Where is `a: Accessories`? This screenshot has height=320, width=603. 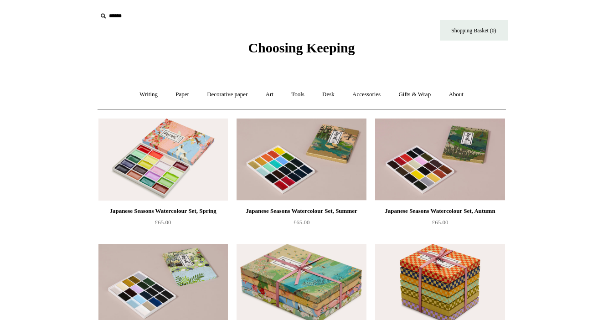
a: Accessories is located at coordinates (366, 94).